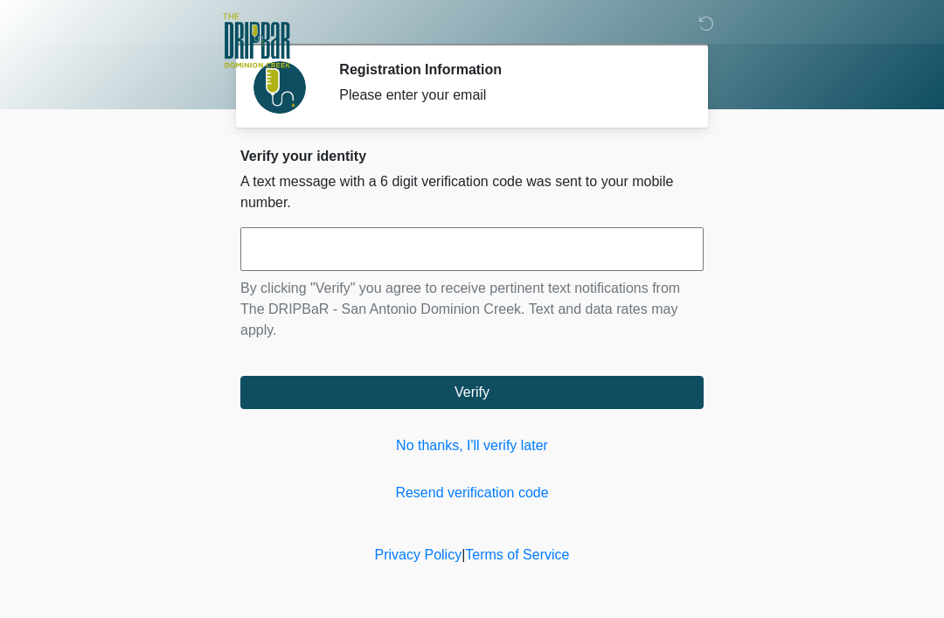 This screenshot has width=944, height=618. What do you see at coordinates (472, 156) in the screenshot?
I see `h2: Verify your identity` at bounding box center [472, 156].